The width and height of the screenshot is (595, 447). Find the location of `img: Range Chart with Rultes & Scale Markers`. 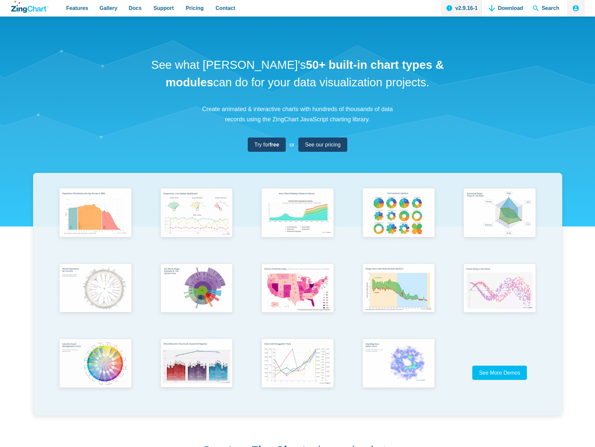

img: Range Chart with Rultes & Scale Markers is located at coordinates (399, 289).